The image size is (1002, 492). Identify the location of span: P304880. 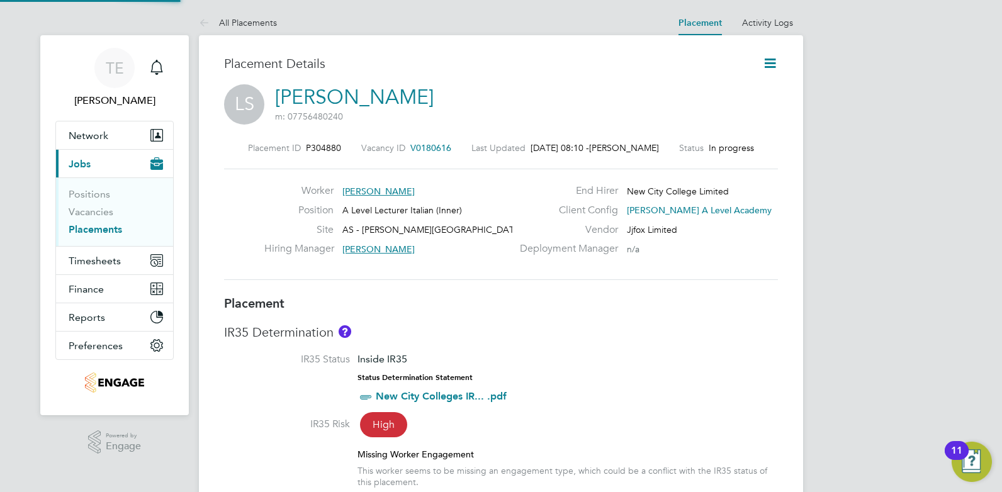
(324, 148).